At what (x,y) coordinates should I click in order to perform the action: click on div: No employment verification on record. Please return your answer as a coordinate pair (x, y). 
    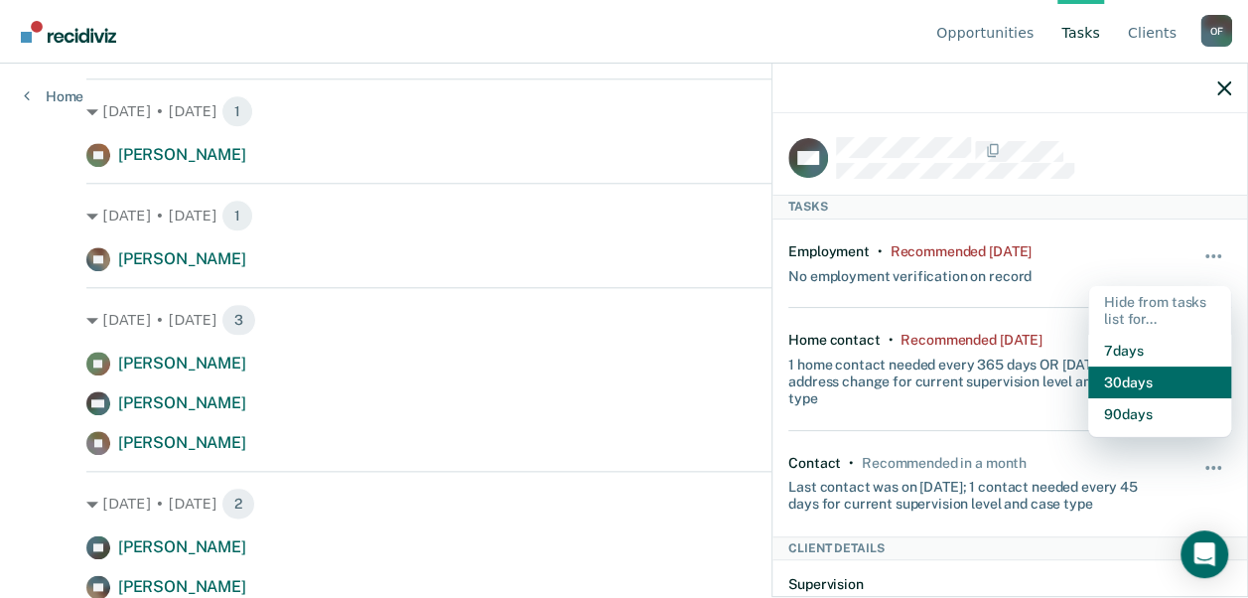
    Looking at the image, I should click on (910, 272).